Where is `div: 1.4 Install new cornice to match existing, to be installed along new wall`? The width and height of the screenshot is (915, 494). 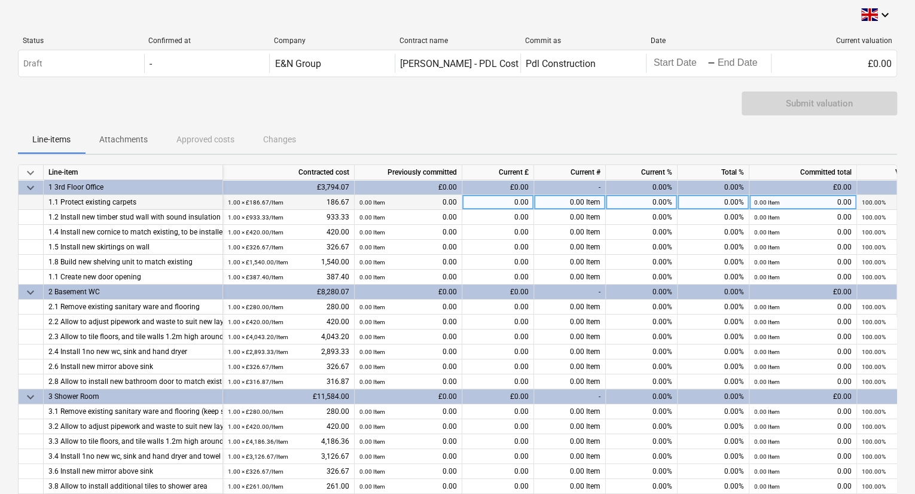
div: 1.4 Install new cornice to match existing, to be installed along new wall is located at coordinates (133, 232).